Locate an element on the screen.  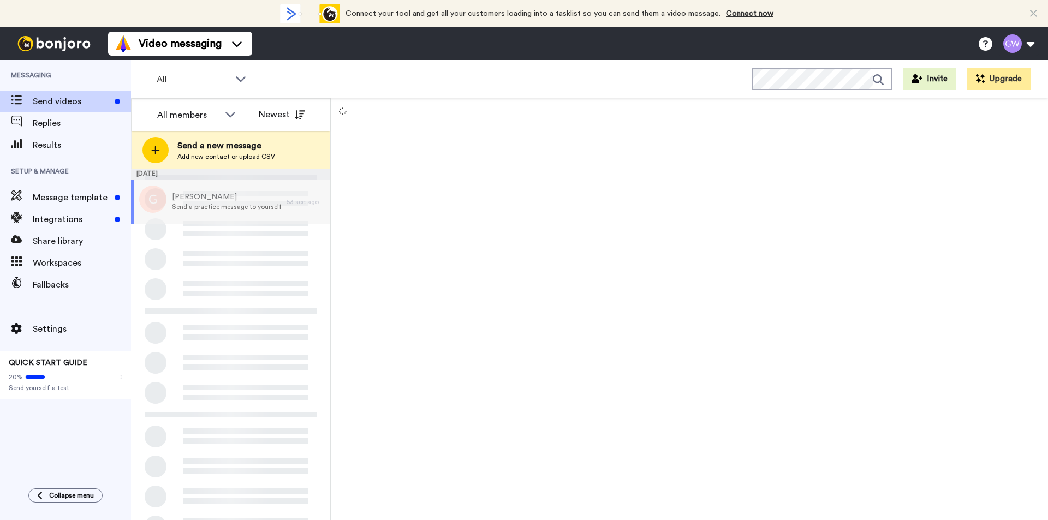
span: Send a new message is located at coordinates (226, 146).